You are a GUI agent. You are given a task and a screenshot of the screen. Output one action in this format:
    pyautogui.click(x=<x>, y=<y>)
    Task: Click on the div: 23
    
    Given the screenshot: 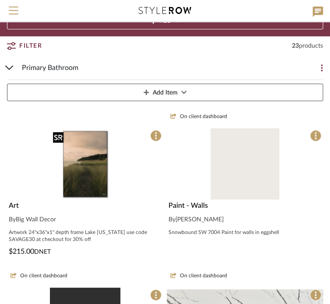 What is the action you would take?
    pyautogui.click(x=307, y=46)
    